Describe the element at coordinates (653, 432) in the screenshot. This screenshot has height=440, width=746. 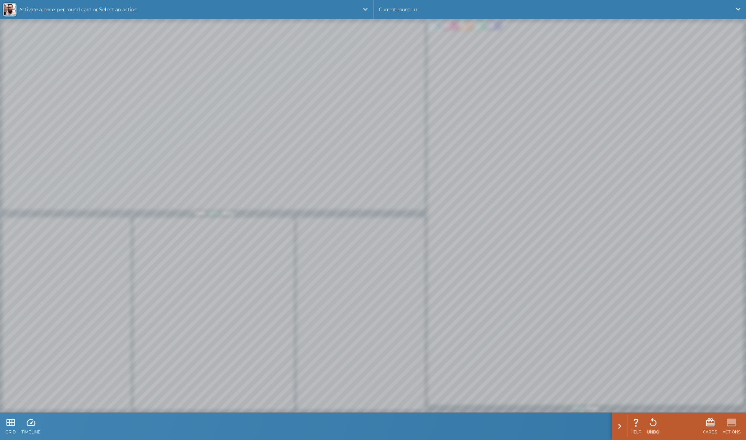
I see `p: UNDO` at that location.